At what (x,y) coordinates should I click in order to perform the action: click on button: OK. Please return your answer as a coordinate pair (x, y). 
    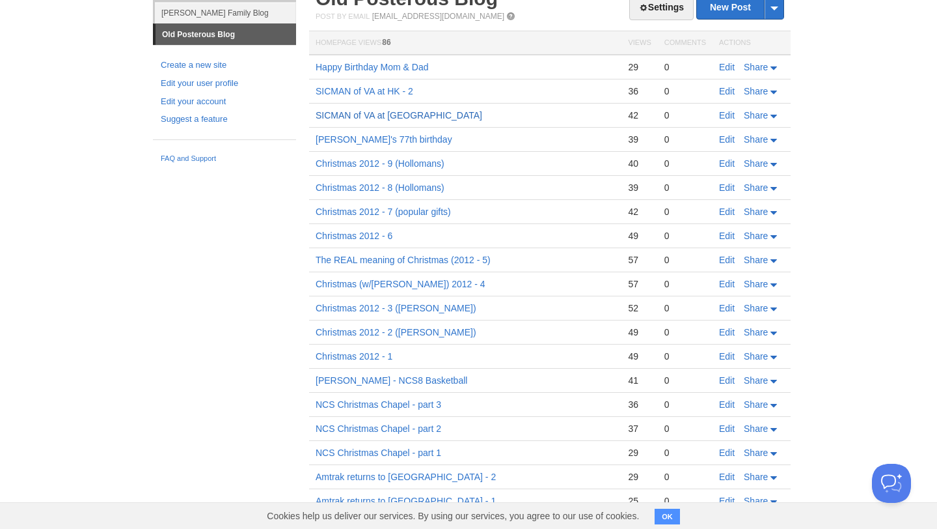
    Looking at the image, I should click on (667, 516).